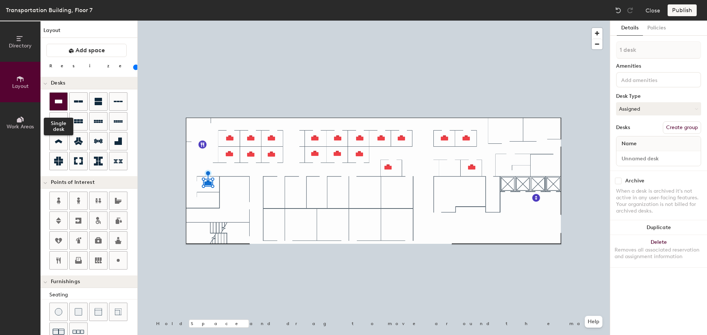  What do you see at coordinates (593, 322) in the screenshot?
I see `button: Help` at bounding box center [593, 322].